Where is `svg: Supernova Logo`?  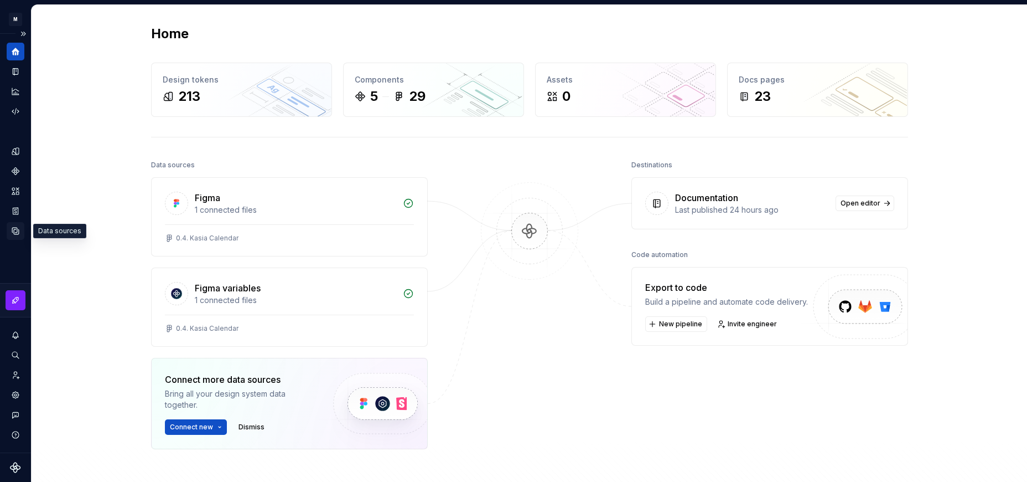 svg: Supernova Logo is located at coordinates (15, 467).